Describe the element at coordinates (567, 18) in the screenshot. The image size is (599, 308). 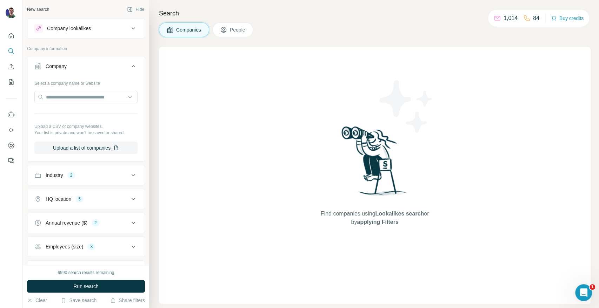
I see `button: Buy credits` at that location.